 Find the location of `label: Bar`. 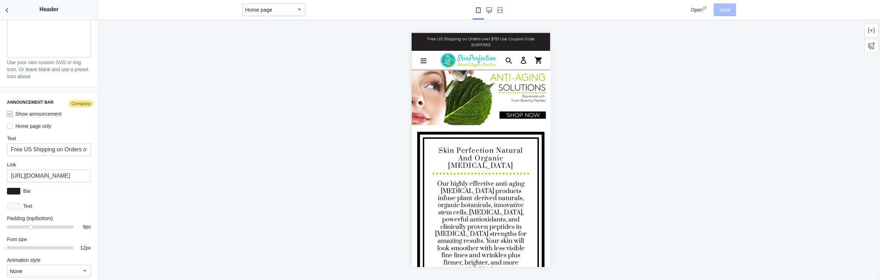

label: Bar is located at coordinates (55, 191).